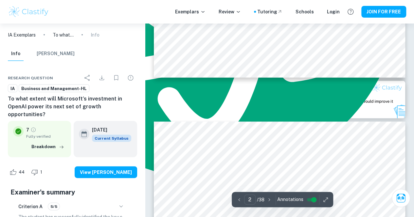 Image resolution: width=414 pixels, height=217 pixels. I want to click on p: 7, so click(27, 130).